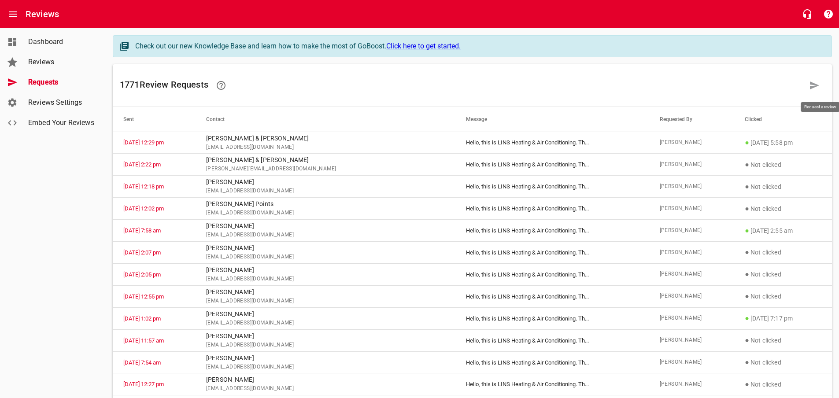 The image size is (839, 398). Describe the element at coordinates (62, 103) in the screenshot. I see `span: Reviews Settings` at that location.